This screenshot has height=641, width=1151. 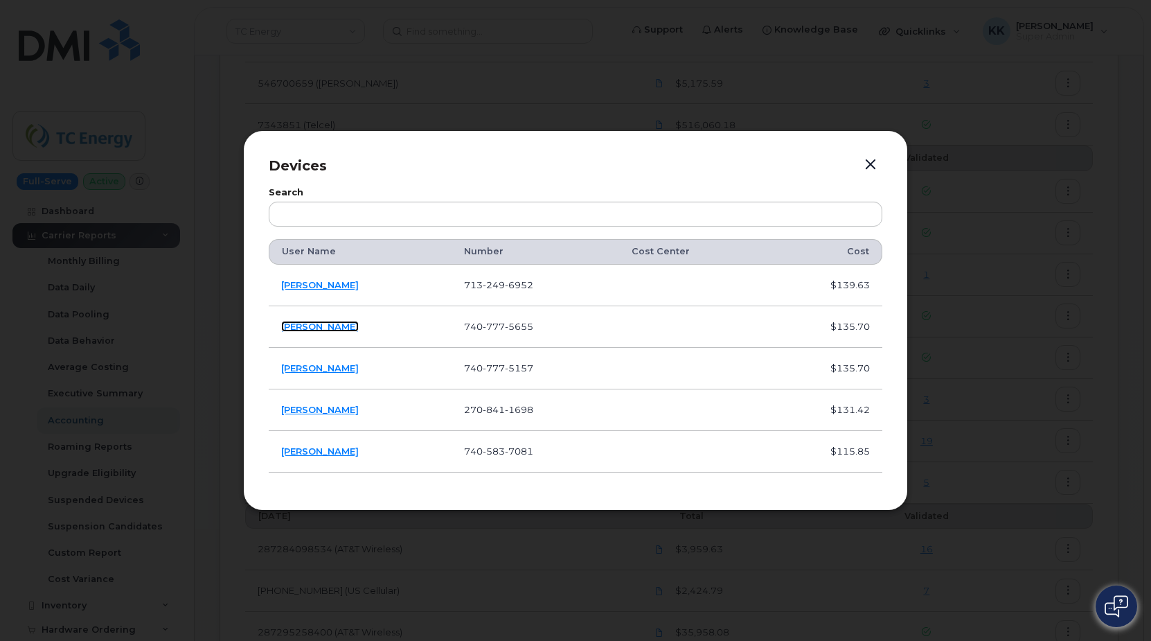 What do you see at coordinates (576, 193) in the screenshot?
I see `label: Search` at bounding box center [576, 193].